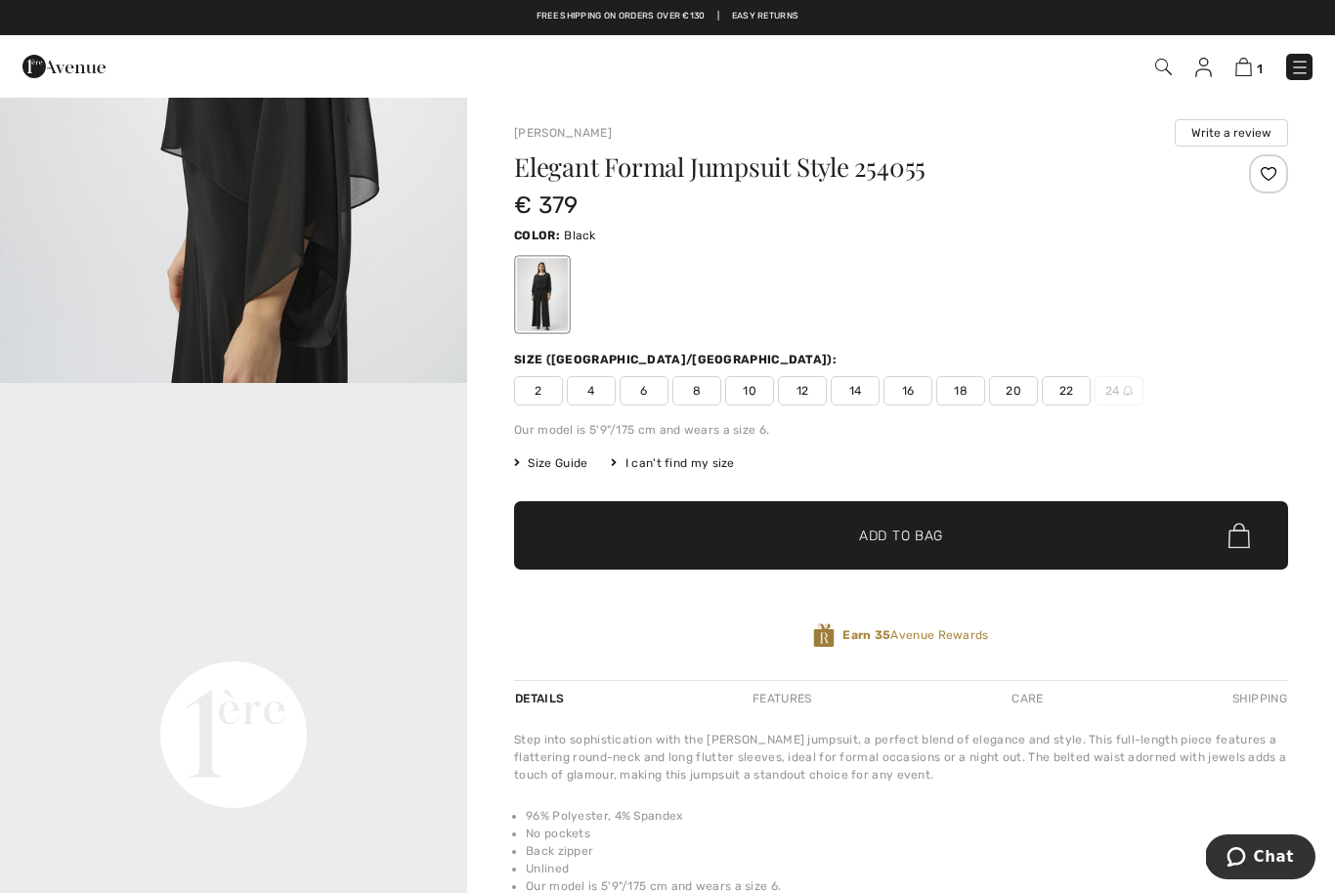 The width and height of the screenshot is (1335, 893). I want to click on span: 4, so click(591, 391).